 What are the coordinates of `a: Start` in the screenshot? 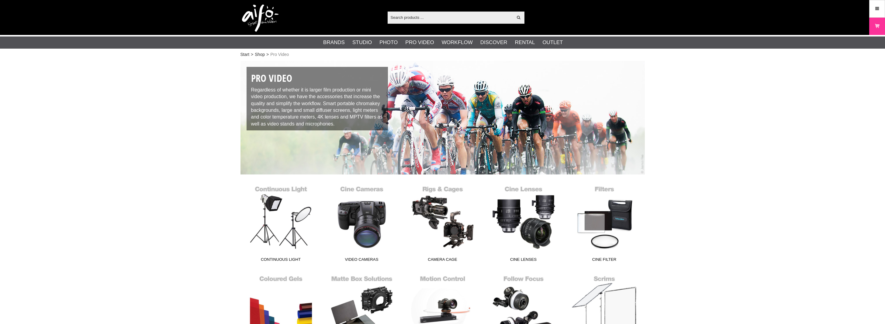 It's located at (245, 54).